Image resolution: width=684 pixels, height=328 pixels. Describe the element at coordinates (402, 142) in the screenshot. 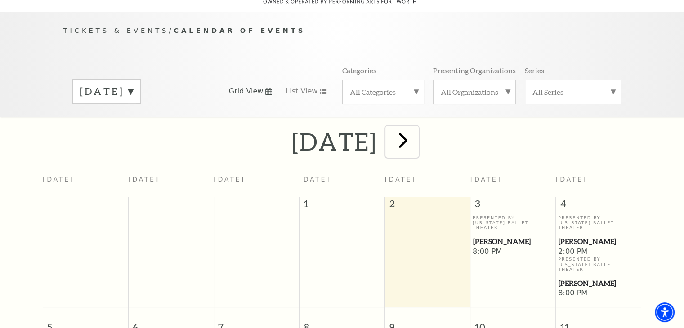

I see `button: next` at that location.